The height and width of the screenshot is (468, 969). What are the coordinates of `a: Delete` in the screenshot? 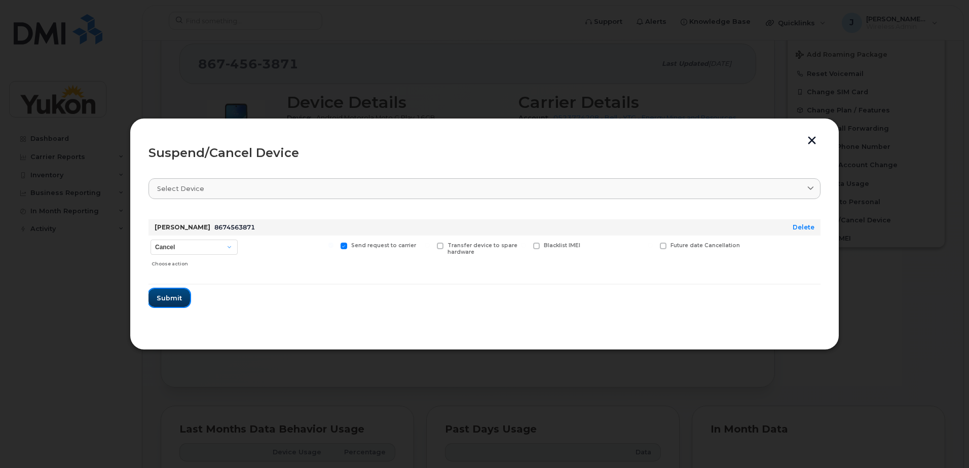 It's located at (803, 227).